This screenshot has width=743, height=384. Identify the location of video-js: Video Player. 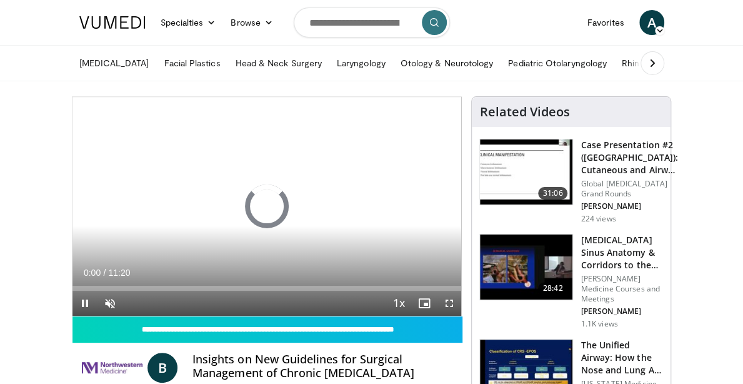
(267, 206).